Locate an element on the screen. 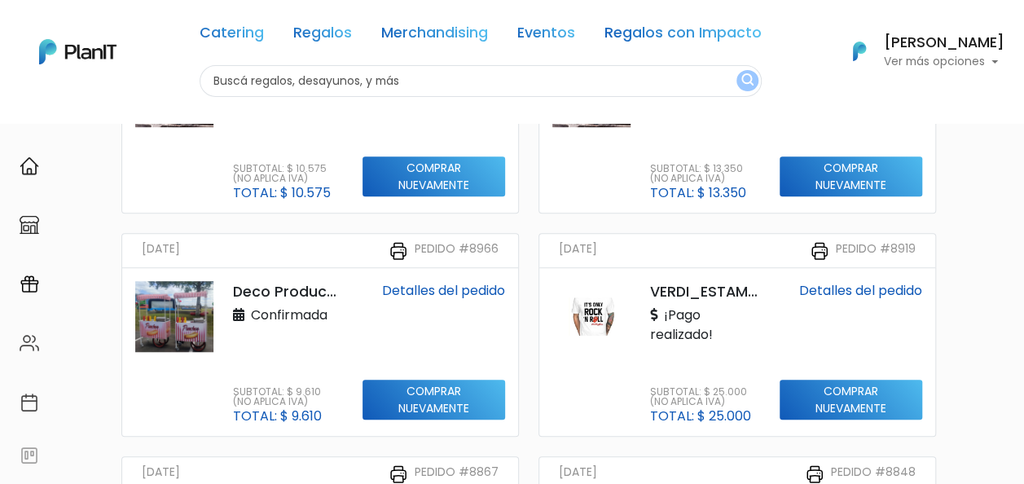  p: Subtotal: $ 13.350 is located at coordinates (698, 169).